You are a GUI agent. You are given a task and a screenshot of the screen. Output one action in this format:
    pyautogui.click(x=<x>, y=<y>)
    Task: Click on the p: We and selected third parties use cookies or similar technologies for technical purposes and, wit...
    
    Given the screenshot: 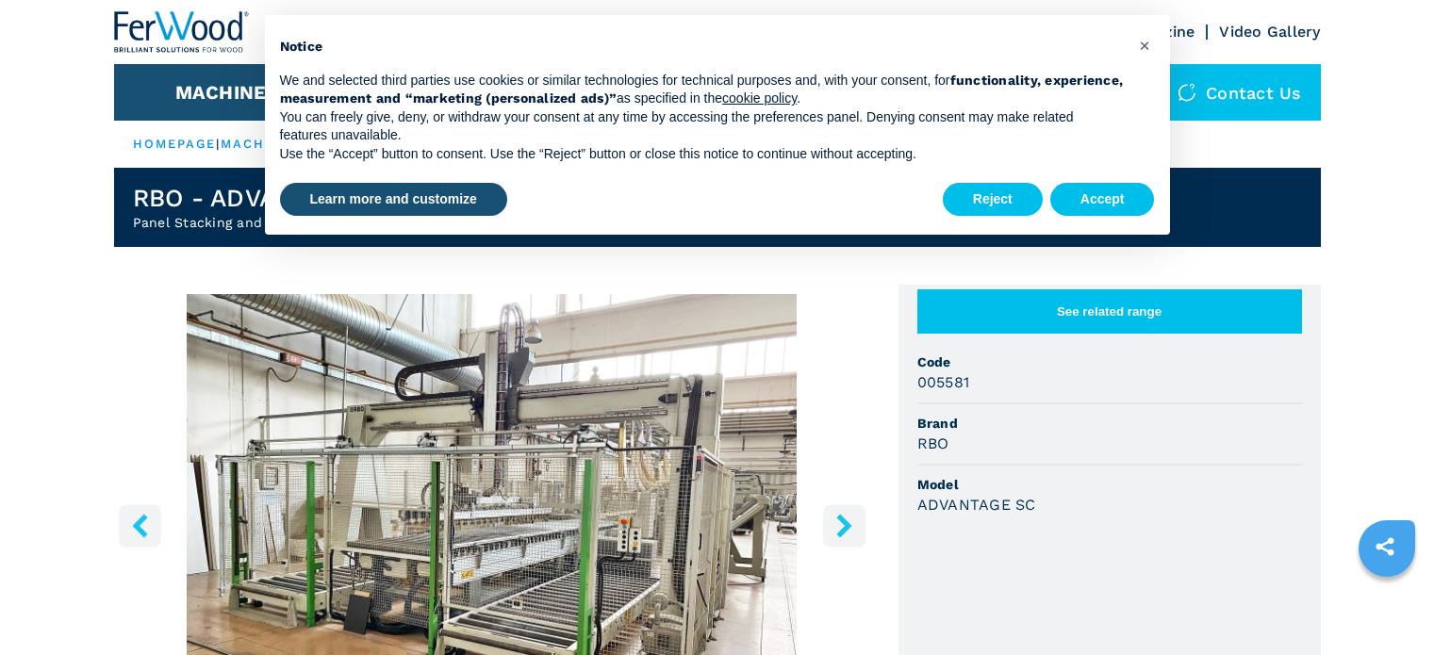 What is the action you would take?
    pyautogui.click(x=702, y=90)
    